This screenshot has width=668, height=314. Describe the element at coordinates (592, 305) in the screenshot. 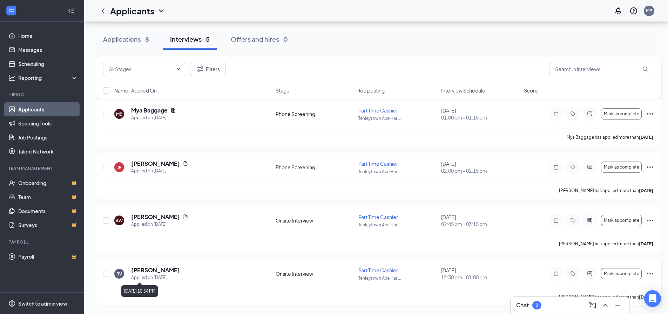

I see `button: ComposeMessage` at that location.